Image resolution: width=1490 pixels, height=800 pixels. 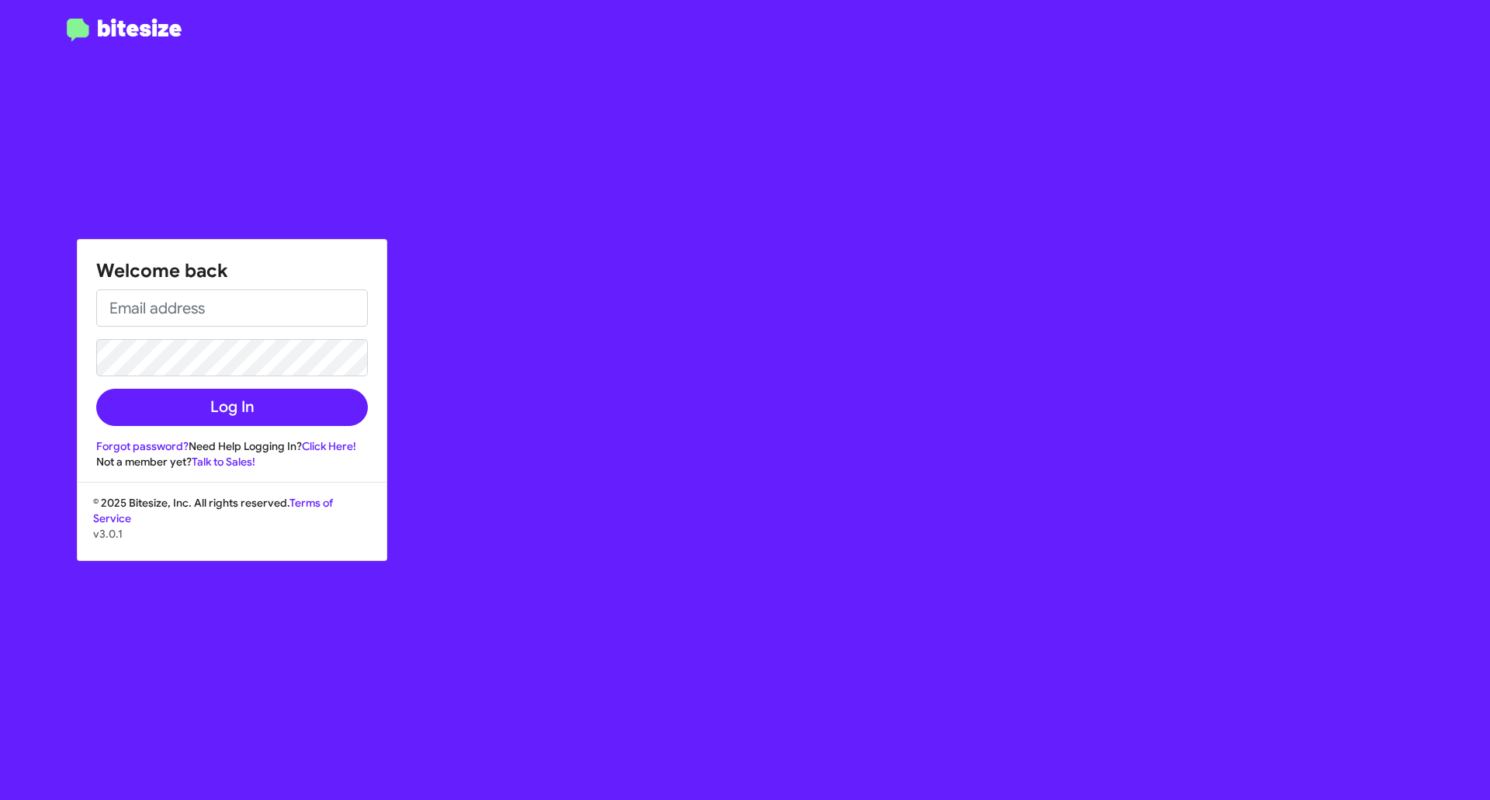 What do you see at coordinates (232, 528) in the screenshot?
I see `div: © 2025 Bitesize, Inc. All rights reserved.` at bounding box center [232, 528].